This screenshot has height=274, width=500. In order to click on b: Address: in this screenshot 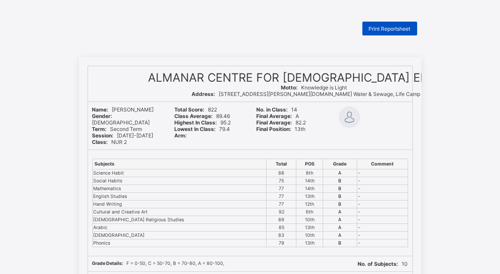, I will do `click(203, 94)`.